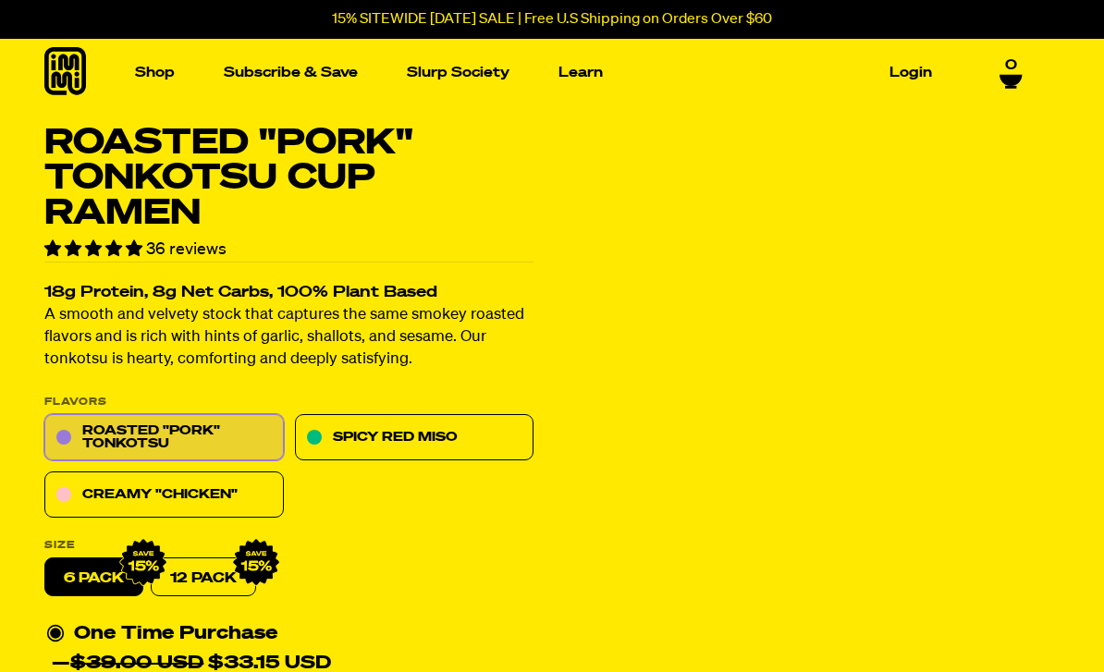 This screenshot has height=672, width=1104. I want to click on a: Subscribe & Save, so click(290, 72).